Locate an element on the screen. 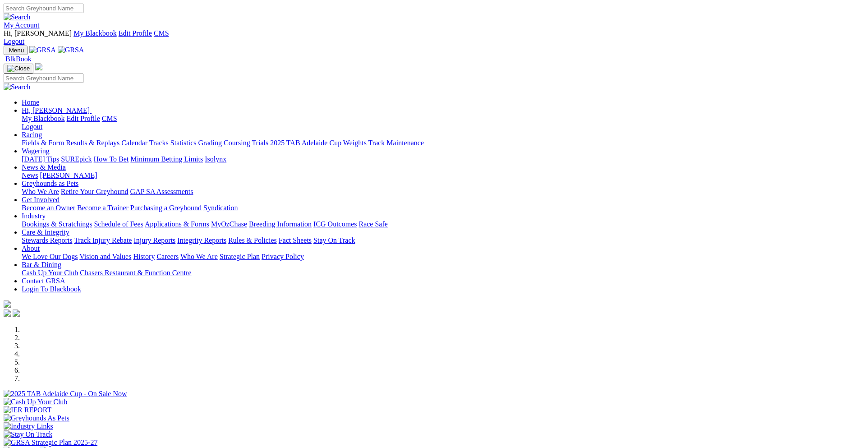  a: Track Injury Rebate is located at coordinates (103, 240).